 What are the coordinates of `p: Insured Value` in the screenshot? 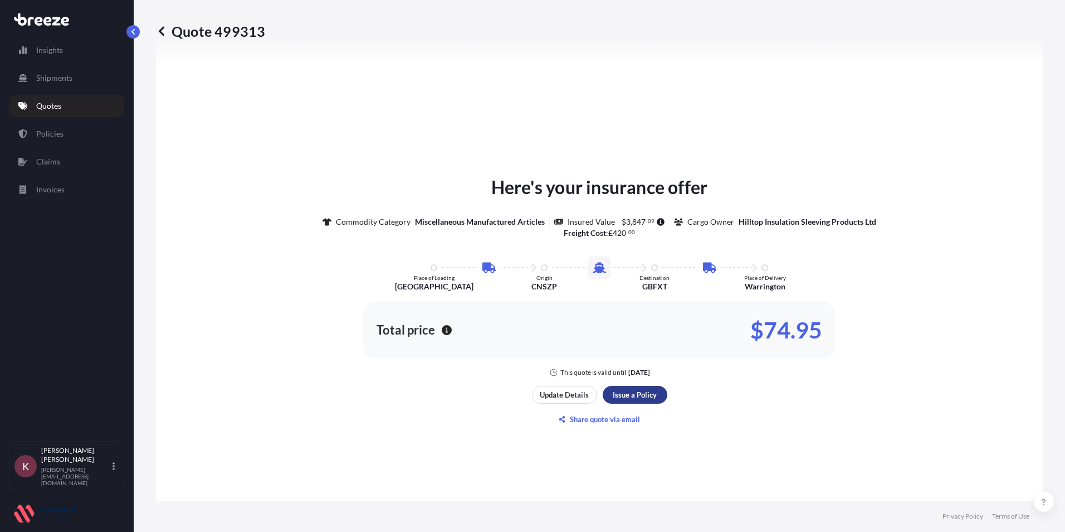 It's located at (591, 222).